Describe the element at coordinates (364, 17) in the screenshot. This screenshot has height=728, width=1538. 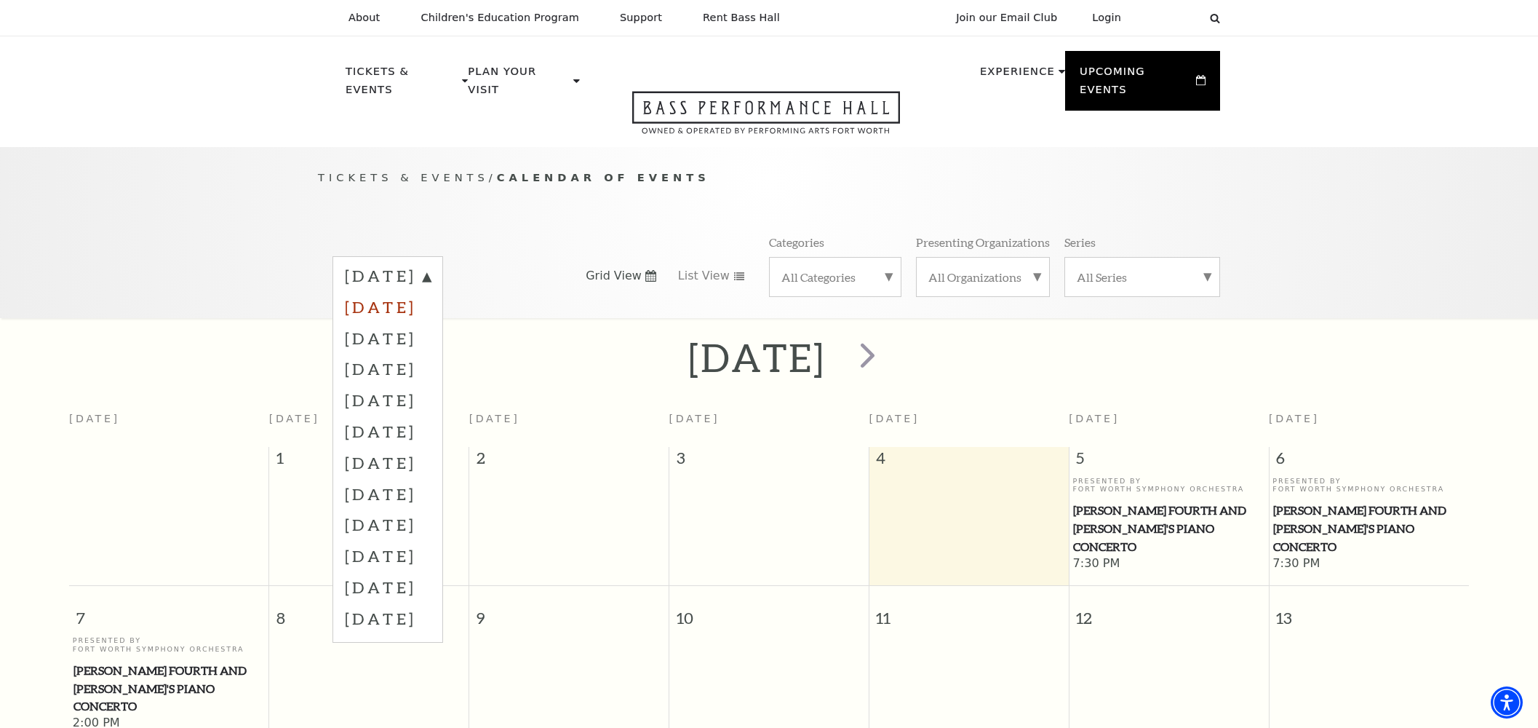
I see `p: About` at that location.